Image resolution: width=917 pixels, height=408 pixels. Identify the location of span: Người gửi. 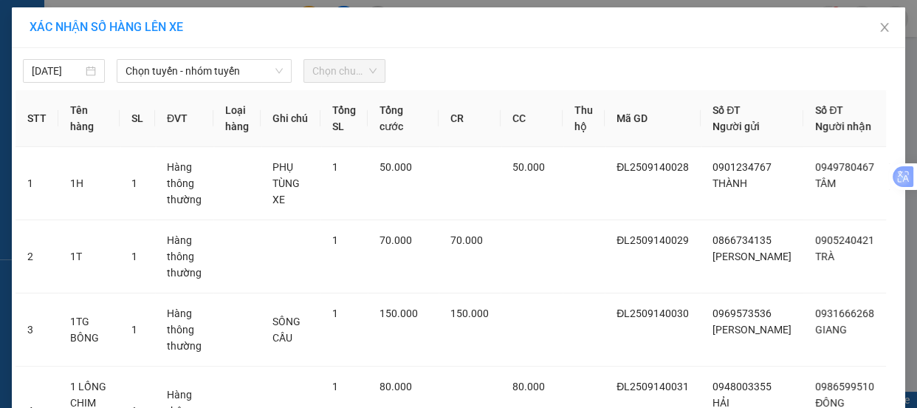
(736, 126).